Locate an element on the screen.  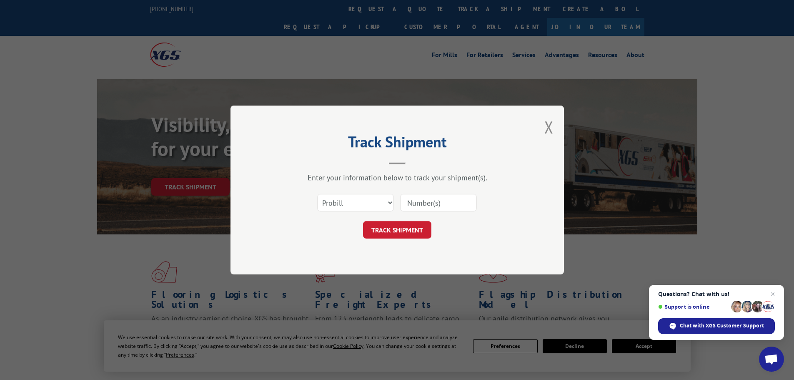
div: Open chat is located at coordinates (772, 359).